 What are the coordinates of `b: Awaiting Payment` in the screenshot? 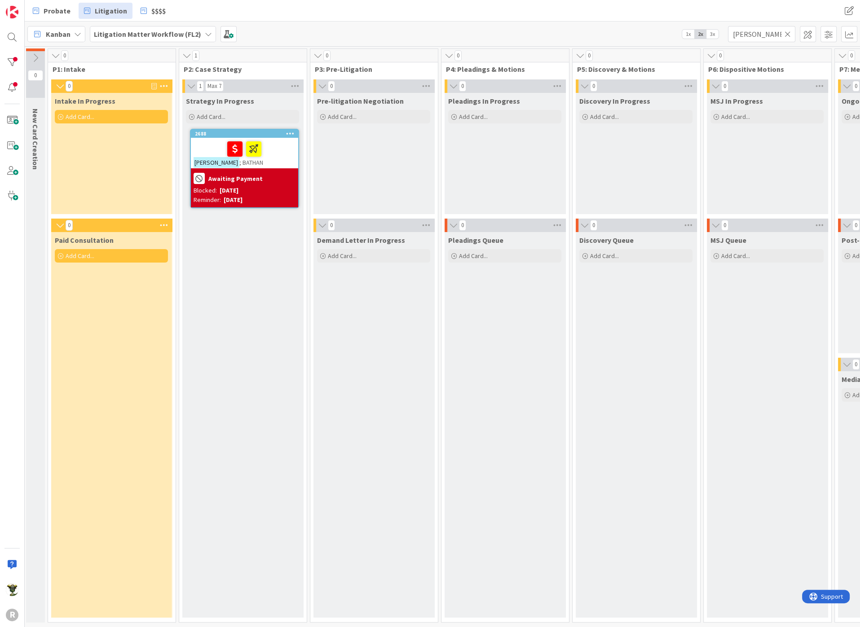 It's located at (235, 179).